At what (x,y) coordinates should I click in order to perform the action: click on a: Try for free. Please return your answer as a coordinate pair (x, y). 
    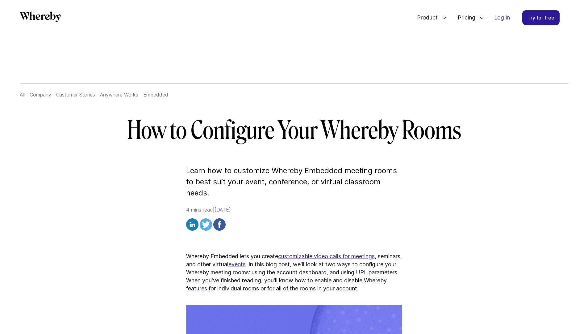
    Looking at the image, I should click on (541, 18).